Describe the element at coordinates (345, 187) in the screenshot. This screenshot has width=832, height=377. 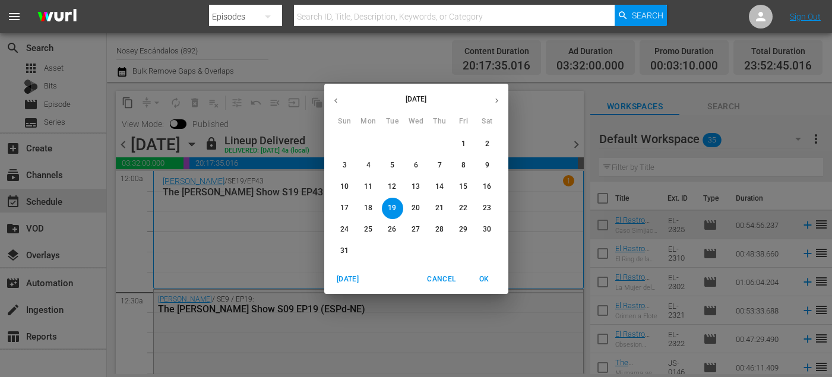
I see `button: 10` at that location.